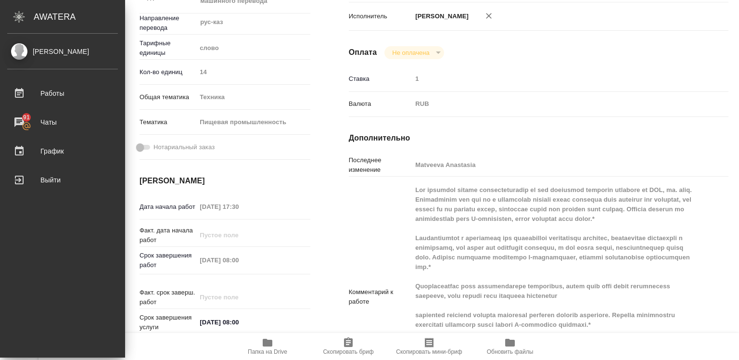 Image resolution: width=739 pixels, height=360 pixels. Describe the element at coordinates (510, 346) in the screenshot. I see `button: Обновить файлы` at that location.